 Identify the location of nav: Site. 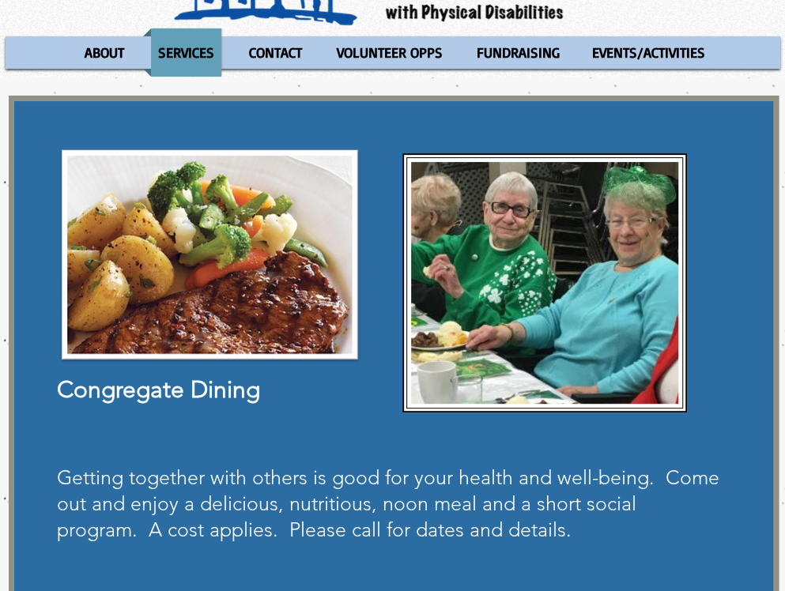
(393, 52).